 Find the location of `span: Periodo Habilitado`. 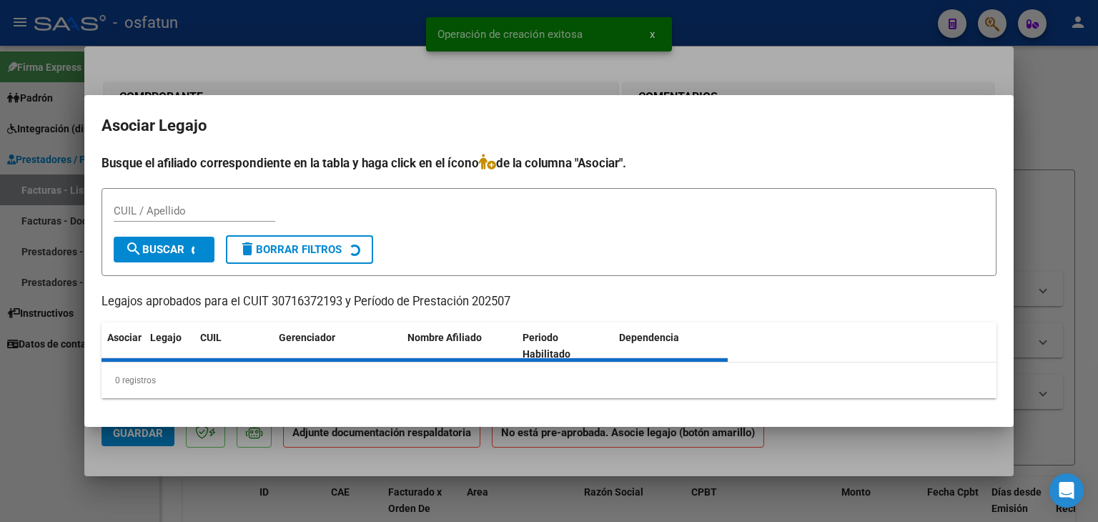

span: Periodo Habilitado is located at coordinates (546, 345).